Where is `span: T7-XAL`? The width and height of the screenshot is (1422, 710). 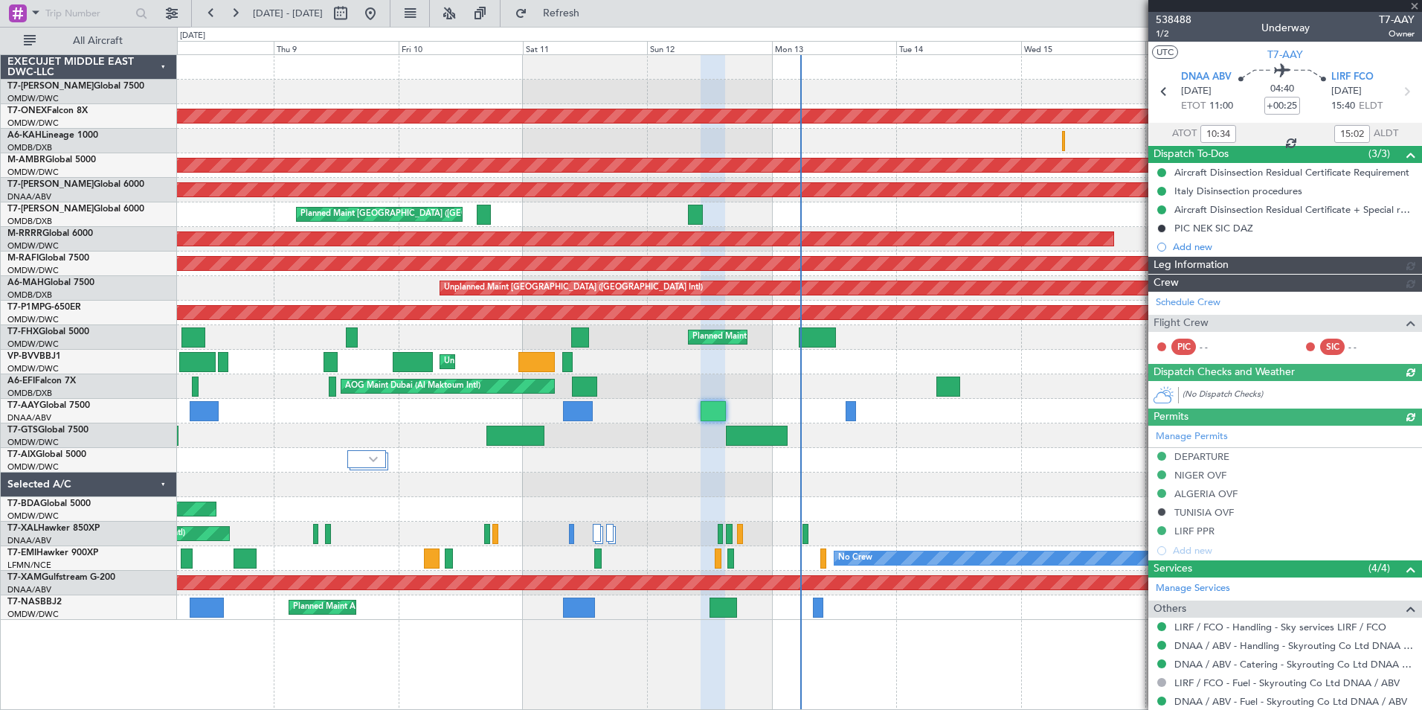
span: T7-XAL is located at coordinates (22, 528).